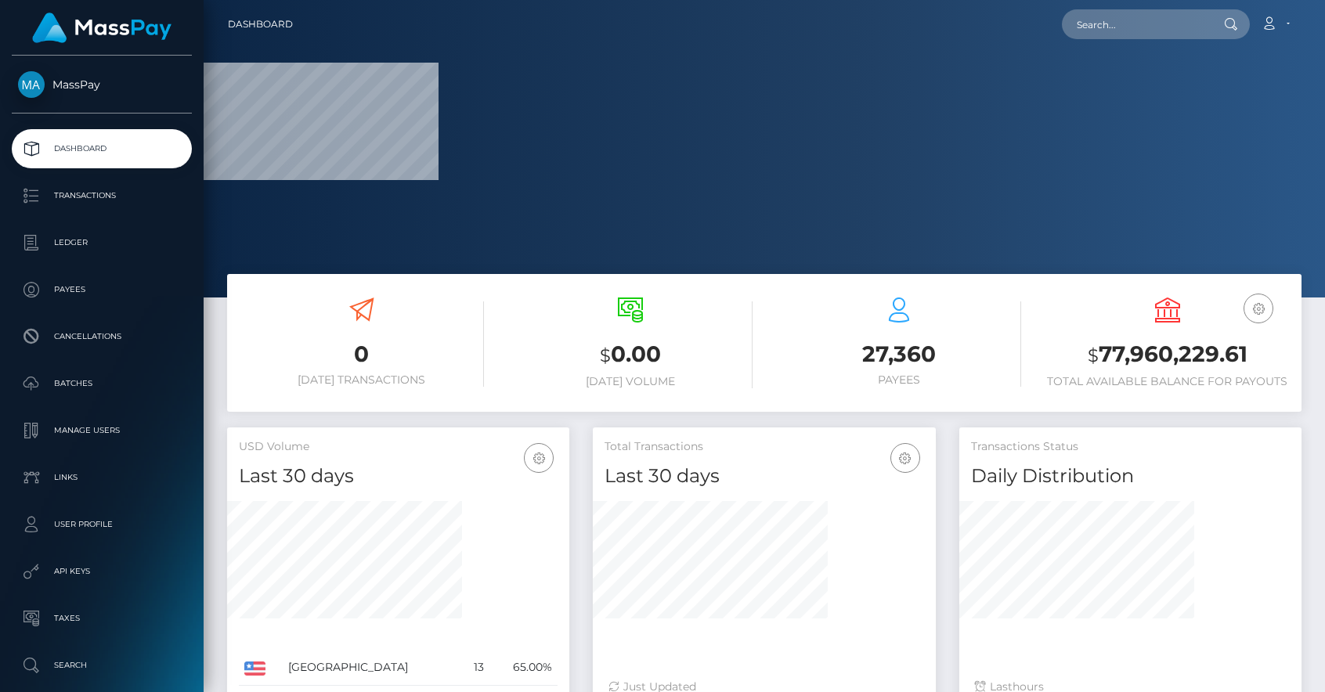 Image resolution: width=1325 pixels, height=692 pixels. Describe the element at coordinates (361, 354) in the screenshot. I see `h3: 0` at that location.